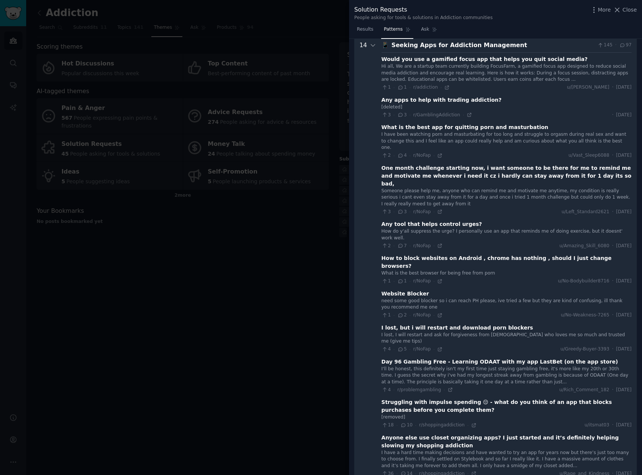 The width and height of the screenshot is (642, 475). Describe the element at coordinates (586, 212) in the screenshot. I see `span: u/Left_Standard2621` at that location.